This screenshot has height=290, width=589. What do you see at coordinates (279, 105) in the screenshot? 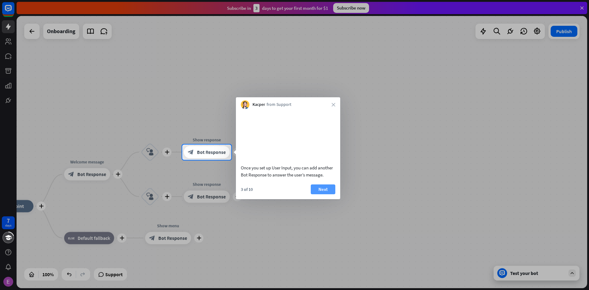
I see `span: from Support` at bounding box center [279, 105].